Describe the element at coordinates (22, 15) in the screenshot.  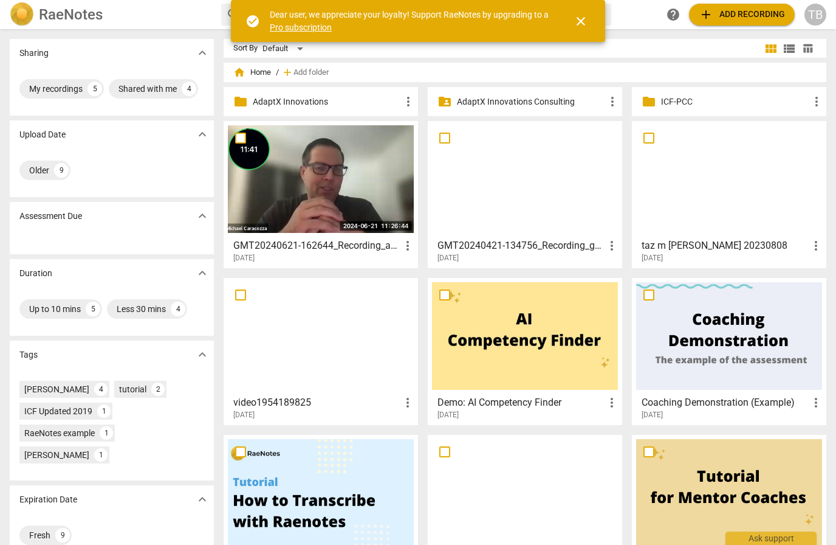
I see `img: Logo` at that location.